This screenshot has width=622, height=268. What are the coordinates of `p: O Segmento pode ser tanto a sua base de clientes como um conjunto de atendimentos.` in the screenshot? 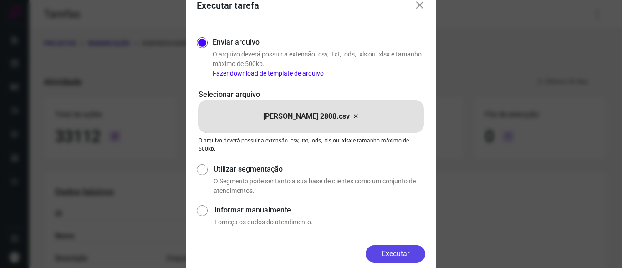 It's located at (319, 186).